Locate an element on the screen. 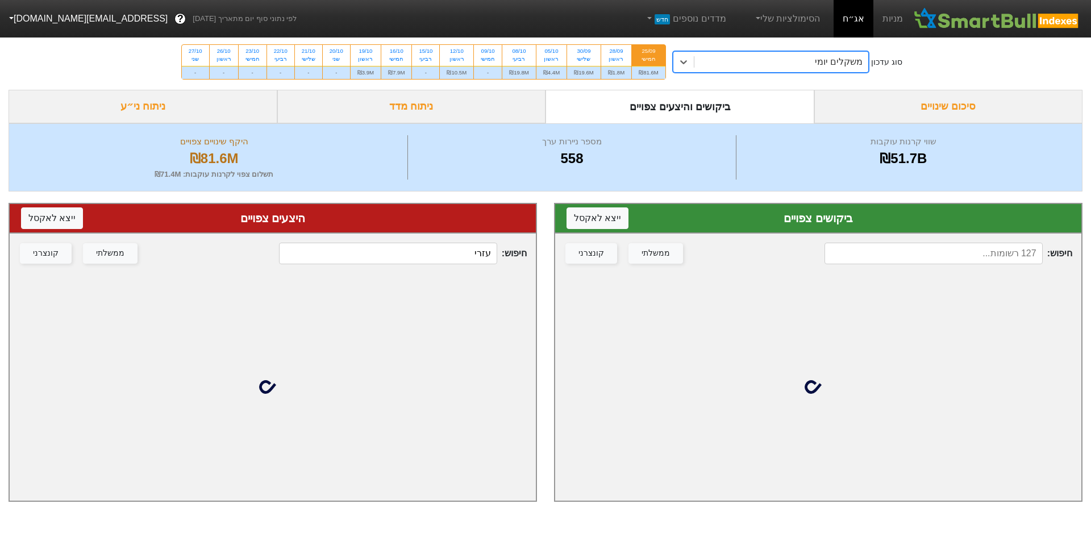  div: 21/10 is located at coordinates (308, 51).